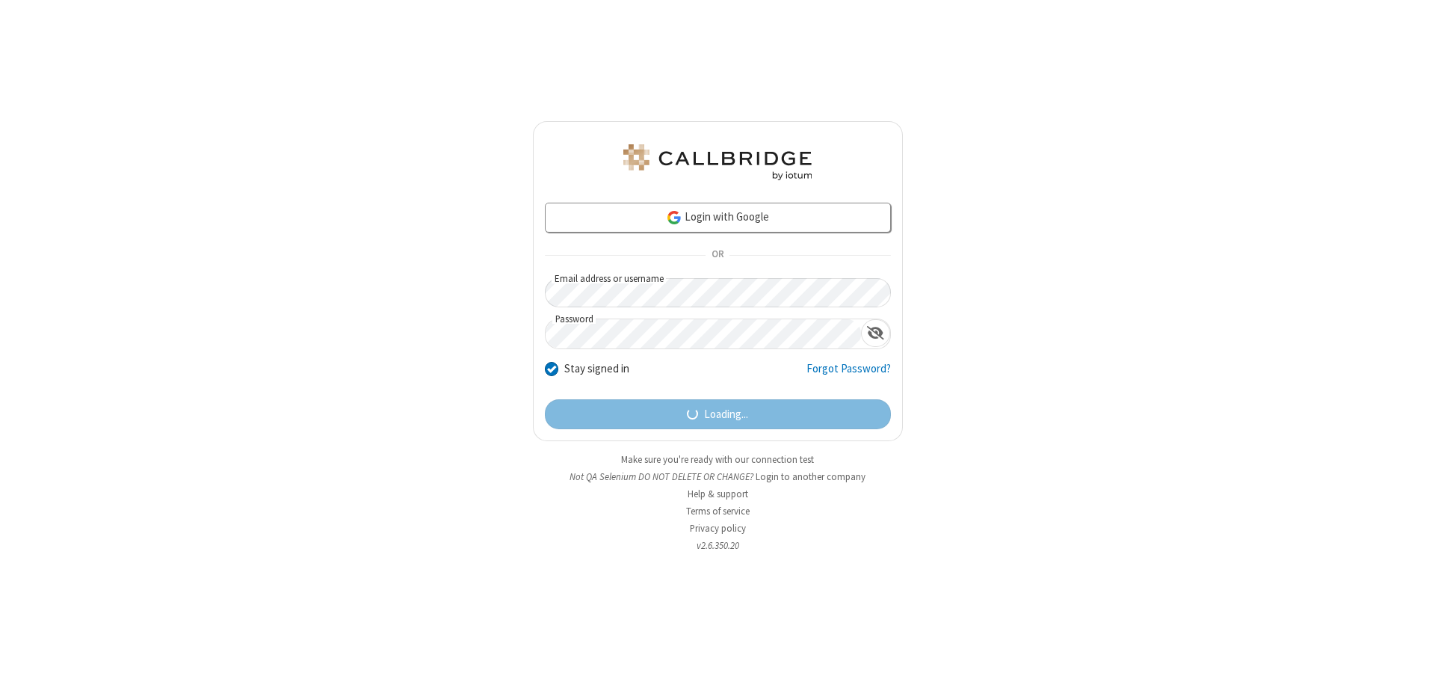 The height and width of the screenshot is (685, 1435). What do you see at coordinates (717, 528) in the screenshot?
I see `a: Privacy policy` at bounding box center [717, 528].